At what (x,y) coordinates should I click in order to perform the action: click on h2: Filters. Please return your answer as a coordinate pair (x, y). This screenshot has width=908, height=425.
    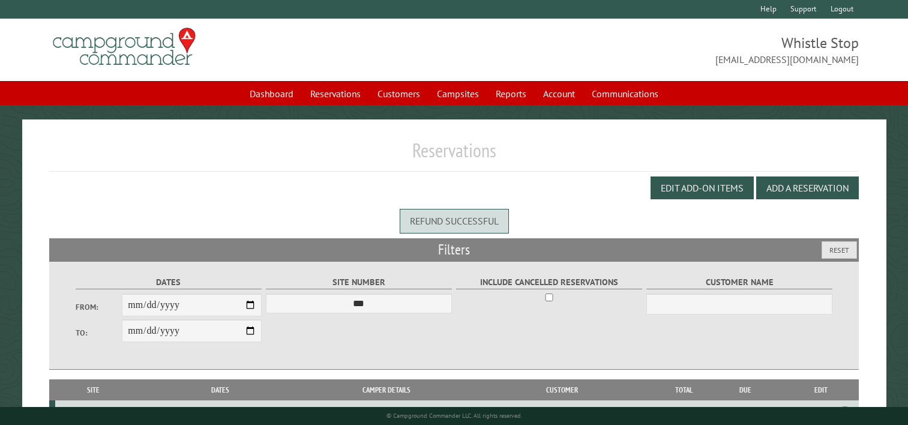
    Looking at the image, I should click on (454, 250).